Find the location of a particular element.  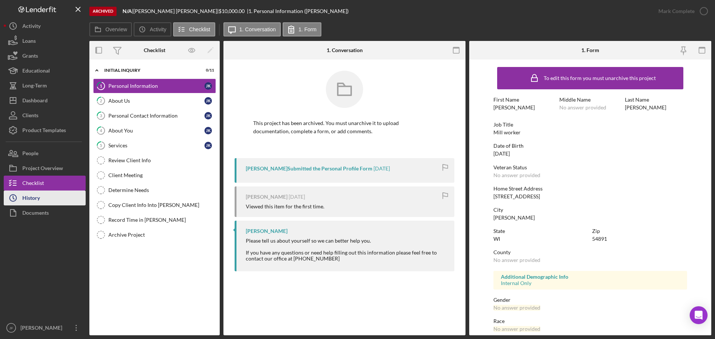

div: First Name is located at coordinates (525, 100).